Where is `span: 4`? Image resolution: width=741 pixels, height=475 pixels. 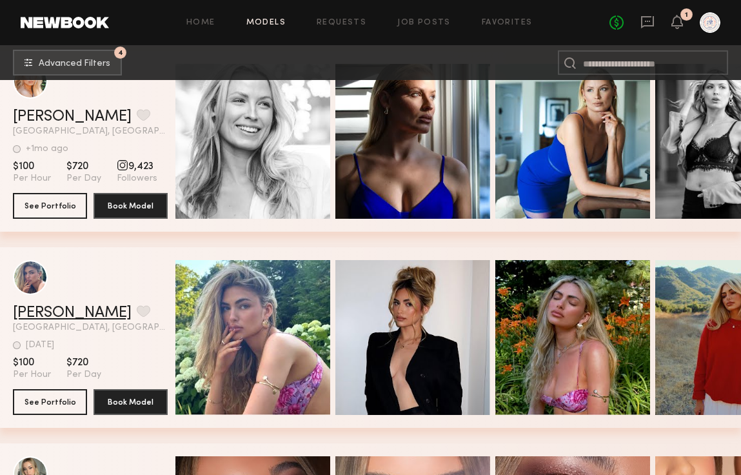 span: 4 is located at coordinates (121, 52).